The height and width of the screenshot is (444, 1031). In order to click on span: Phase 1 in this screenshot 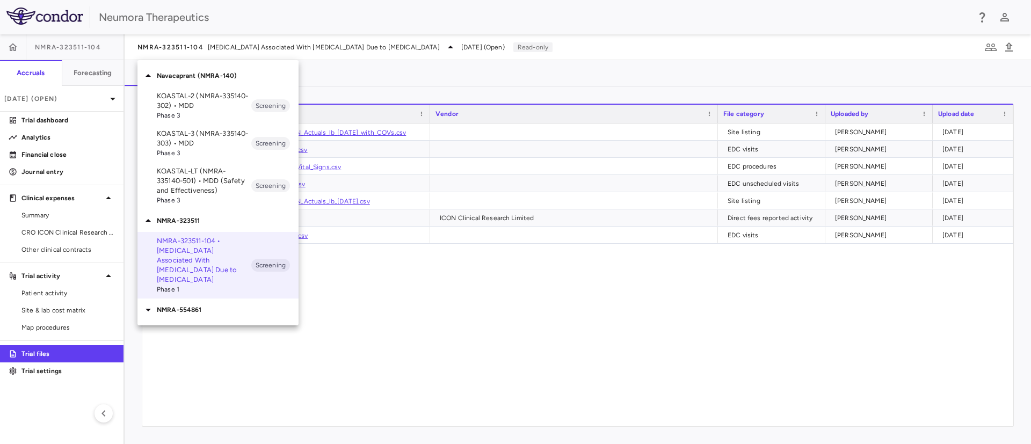, I will do `click(204, 290)`.